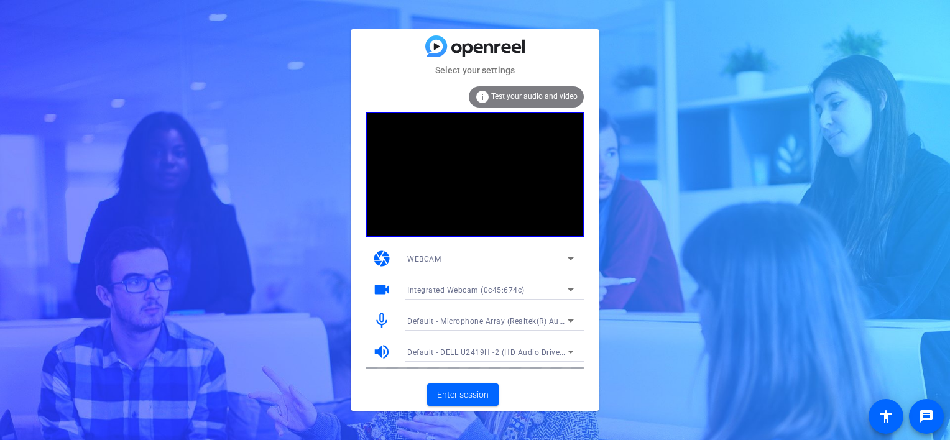 The width and height of the screenshot is (950, 440). Describe the element at coordinates (926, 417) in the screenshot. I see `mat-icon: message` at that location.